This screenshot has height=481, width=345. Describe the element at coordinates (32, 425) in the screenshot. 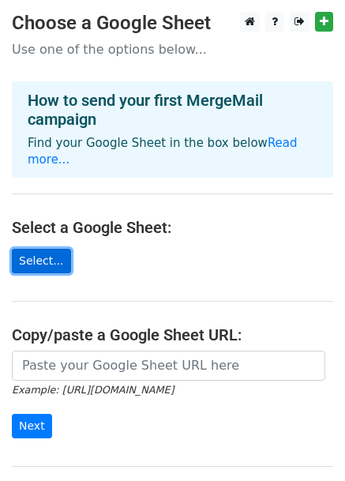

I see `input: Next` at that location.